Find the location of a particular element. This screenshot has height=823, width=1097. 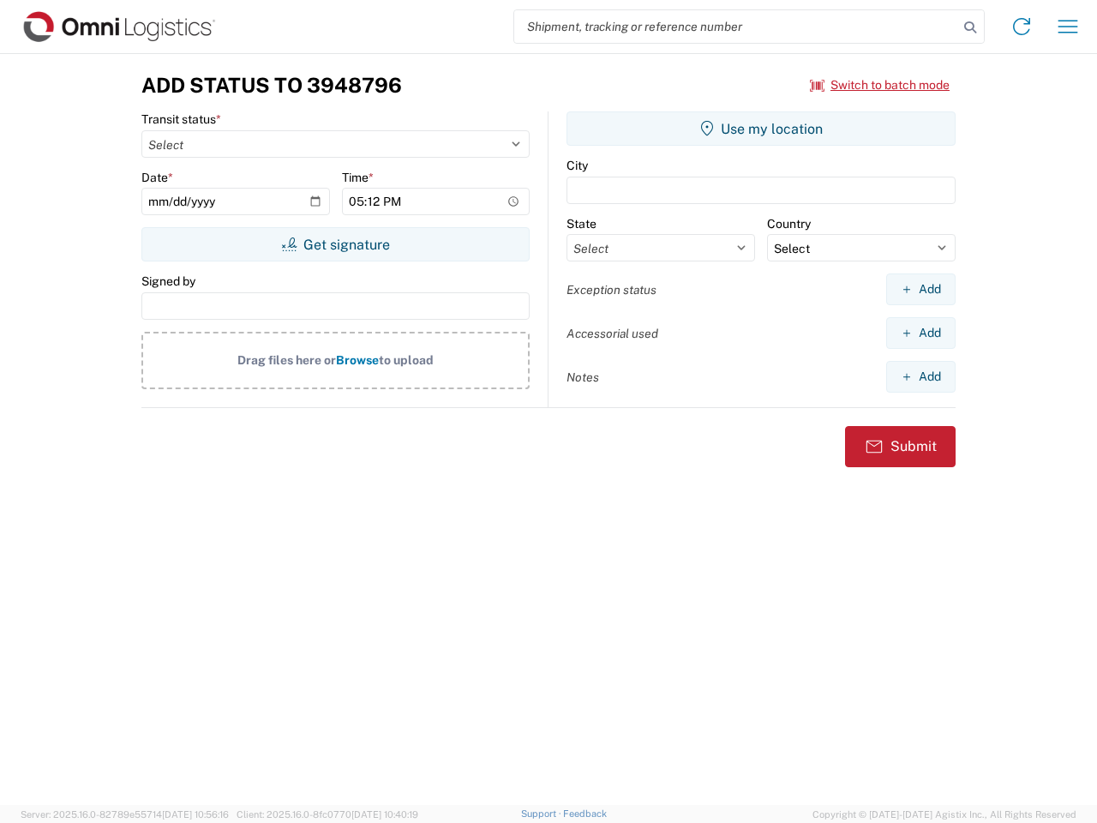

span: Browse is located at coordinates (357, 360).